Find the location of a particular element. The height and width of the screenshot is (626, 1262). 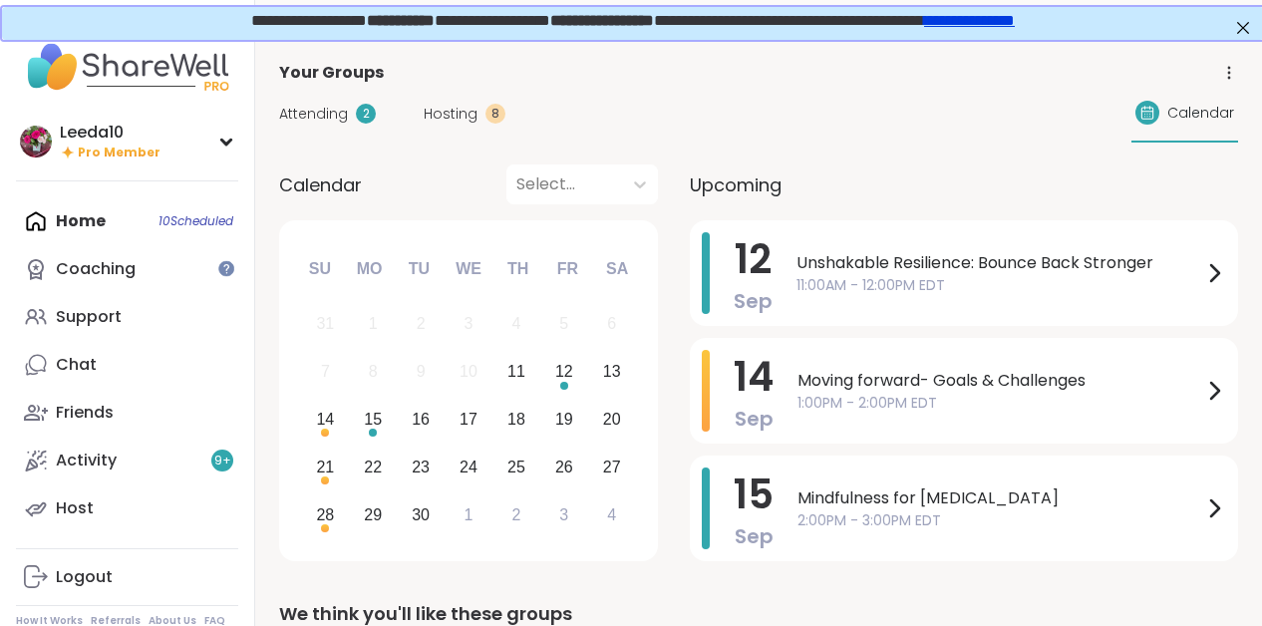

div: Choose Thursday, September 18th, 2025 is located at coordinates (516, 420).